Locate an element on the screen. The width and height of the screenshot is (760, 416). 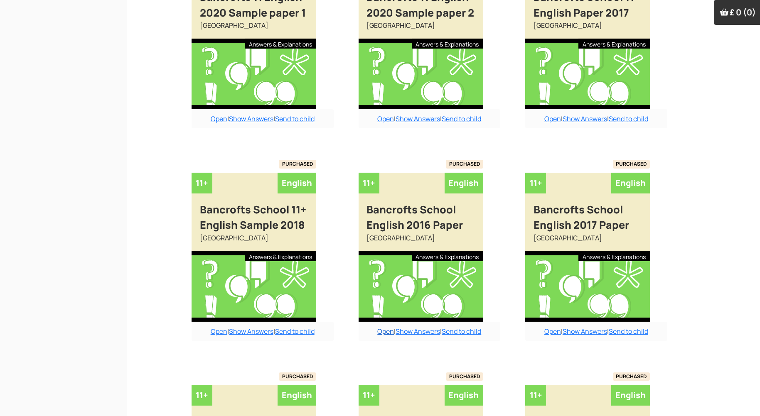
span: £ 0 (0) is located at coordinates (742, 12).